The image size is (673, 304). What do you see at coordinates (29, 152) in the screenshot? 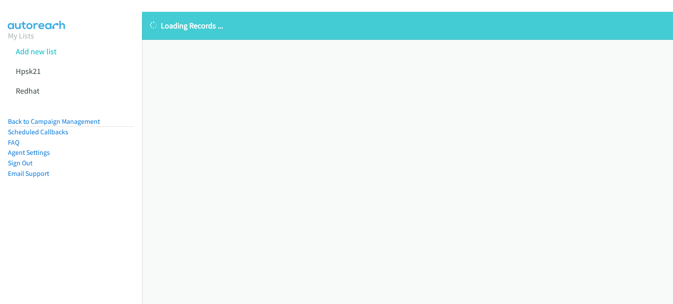
I see `a: Agent Settings` at bounding box center [29, 152].